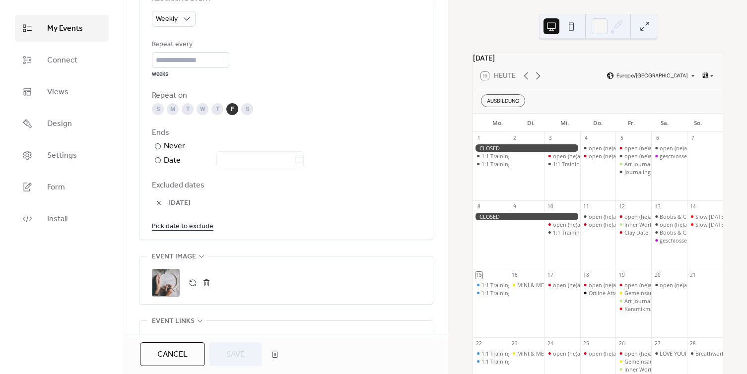 The image size is (747, 374). I want to click on div: F, so click(232, 109).